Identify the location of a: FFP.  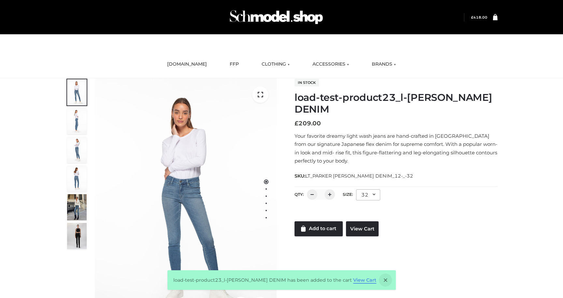
(234, 64).